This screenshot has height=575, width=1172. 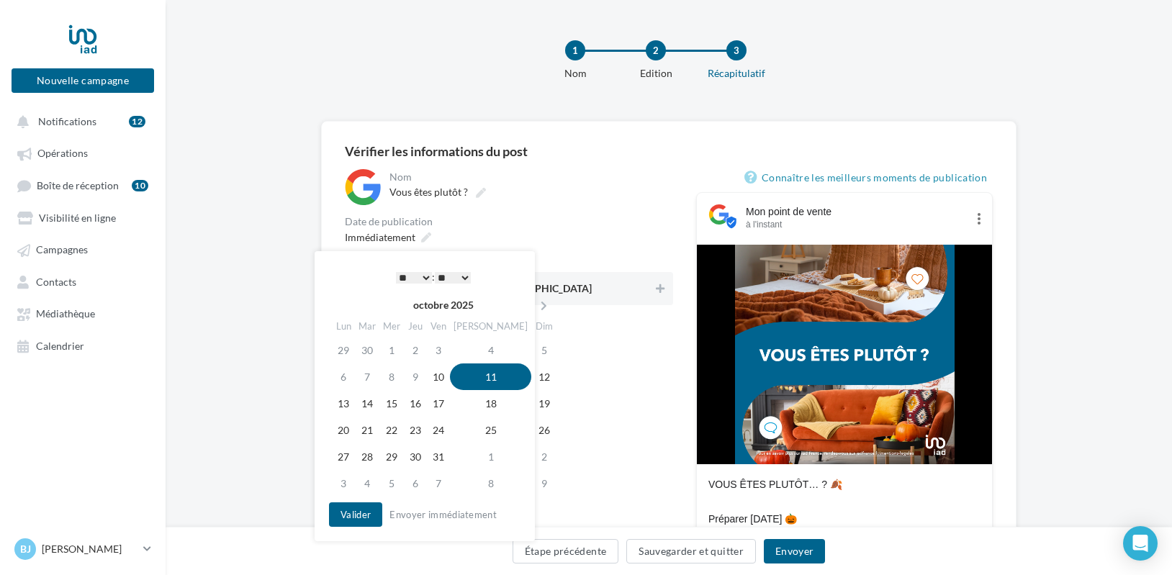 What do you see at coordinates (367, 326) in the screenshot?
I see `th: Mar` at bounding box center [367, 326].